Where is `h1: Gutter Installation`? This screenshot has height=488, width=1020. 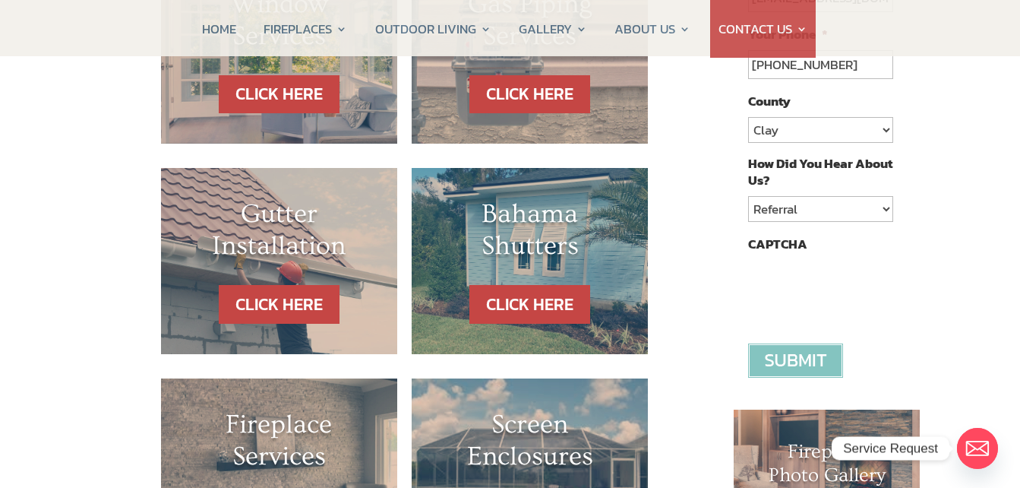
h1: Gutter Installation is located at coordinates (279, 234).